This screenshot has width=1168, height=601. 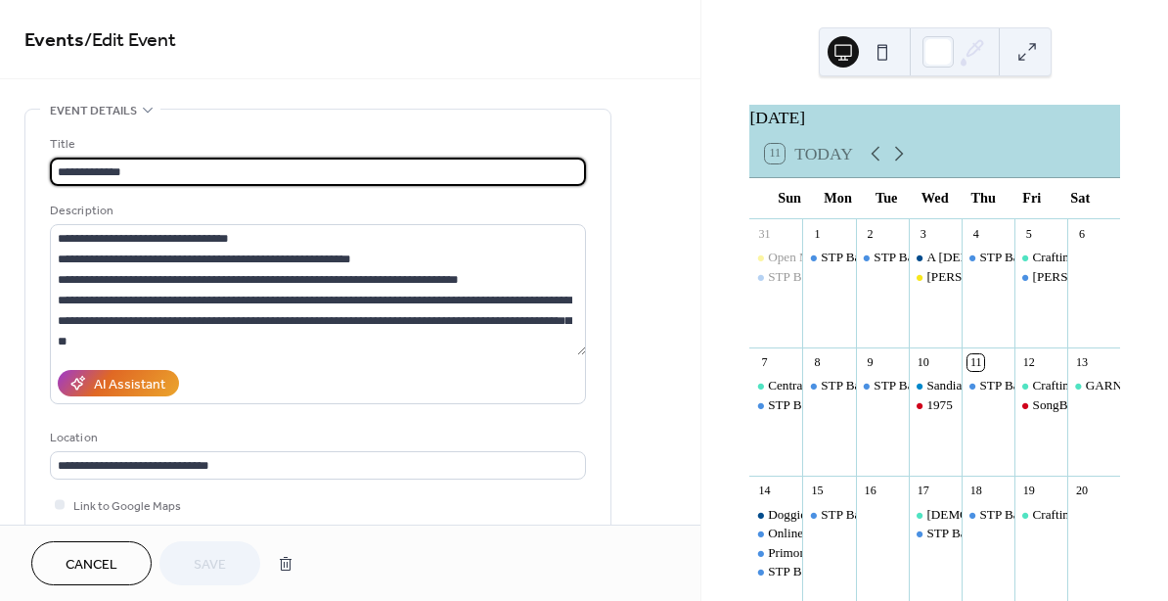 I want to click on div: 10, so click(x=922, y=362).